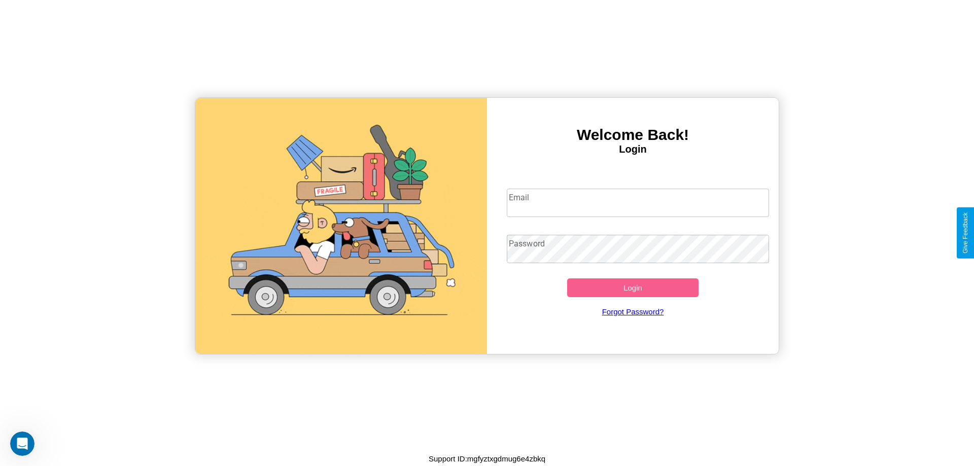 The width and height of the screenshot is (974, 466). What do you see at coordinates (633, 312) in the screenshot?
I see `a: Forgot Password?` at bounding box center [633, 312].